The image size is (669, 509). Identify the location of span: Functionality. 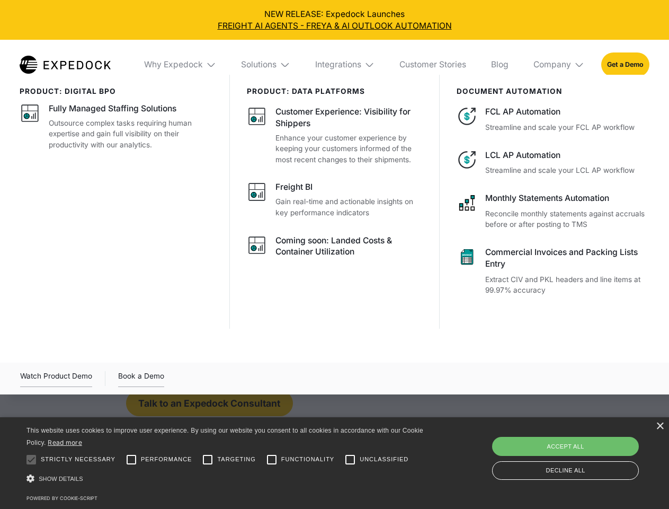
(308, 459).